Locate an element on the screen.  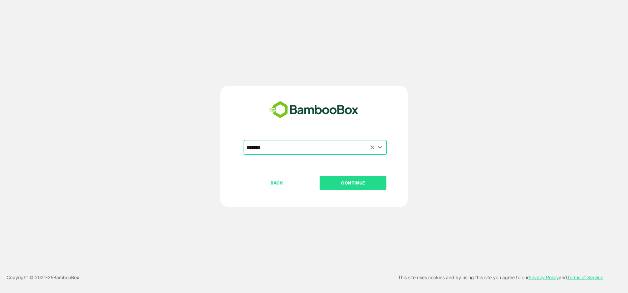
button: Clear is located at coordinates (372, 147).